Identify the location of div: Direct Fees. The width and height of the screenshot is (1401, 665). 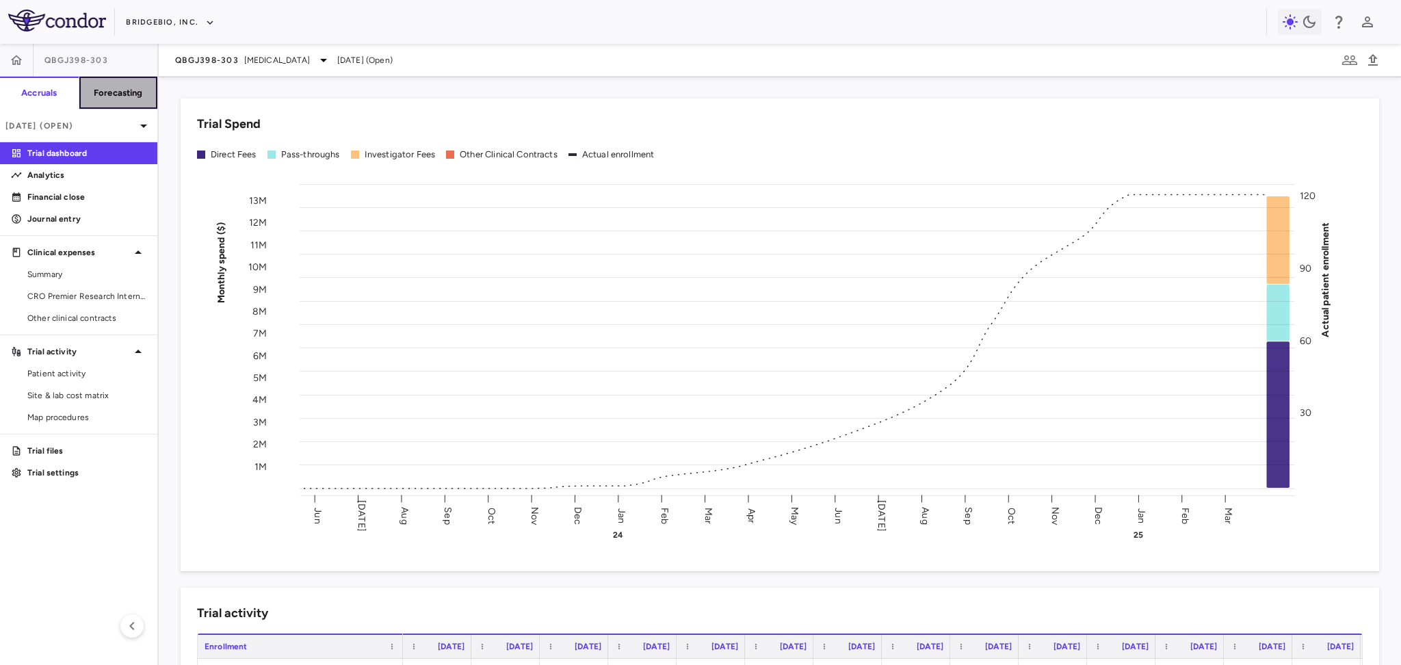
(233, 155).